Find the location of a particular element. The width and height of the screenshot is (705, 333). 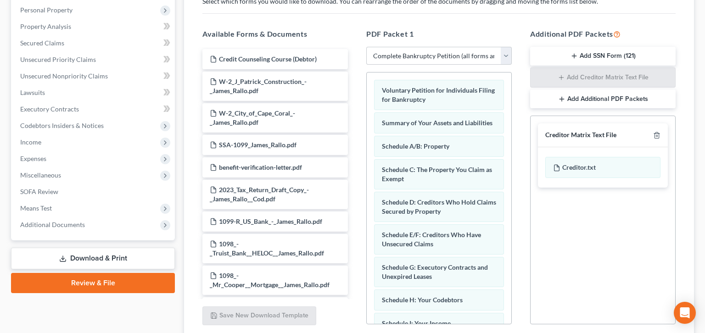

span: SSA-1099_James_Rallo.pdf is located at coordinates (258, 145).